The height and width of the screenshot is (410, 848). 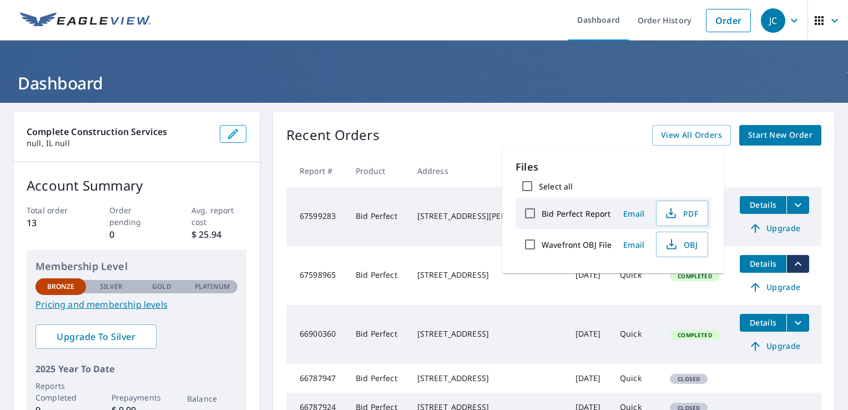 I want to click on button: OBJ, so click(x=682, y=244).